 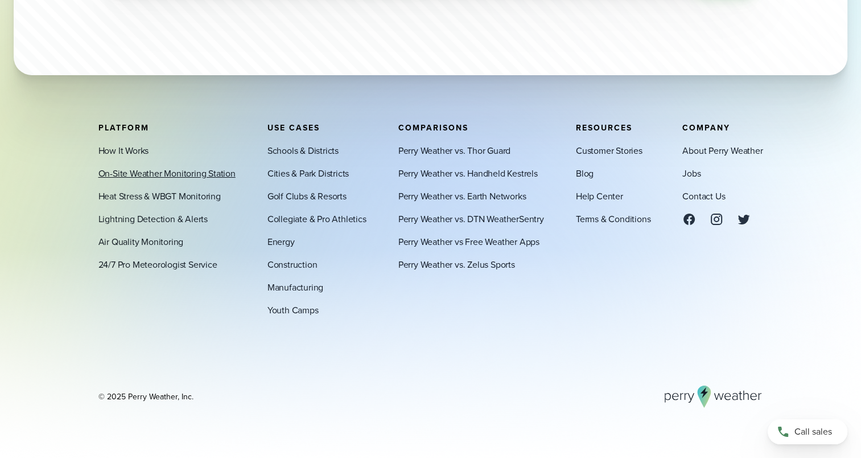 What do you see at coordinates (153, 219) in the screenshot?
I see `a: Lightning Detection & Alerts` at bounding box center [153, 219].